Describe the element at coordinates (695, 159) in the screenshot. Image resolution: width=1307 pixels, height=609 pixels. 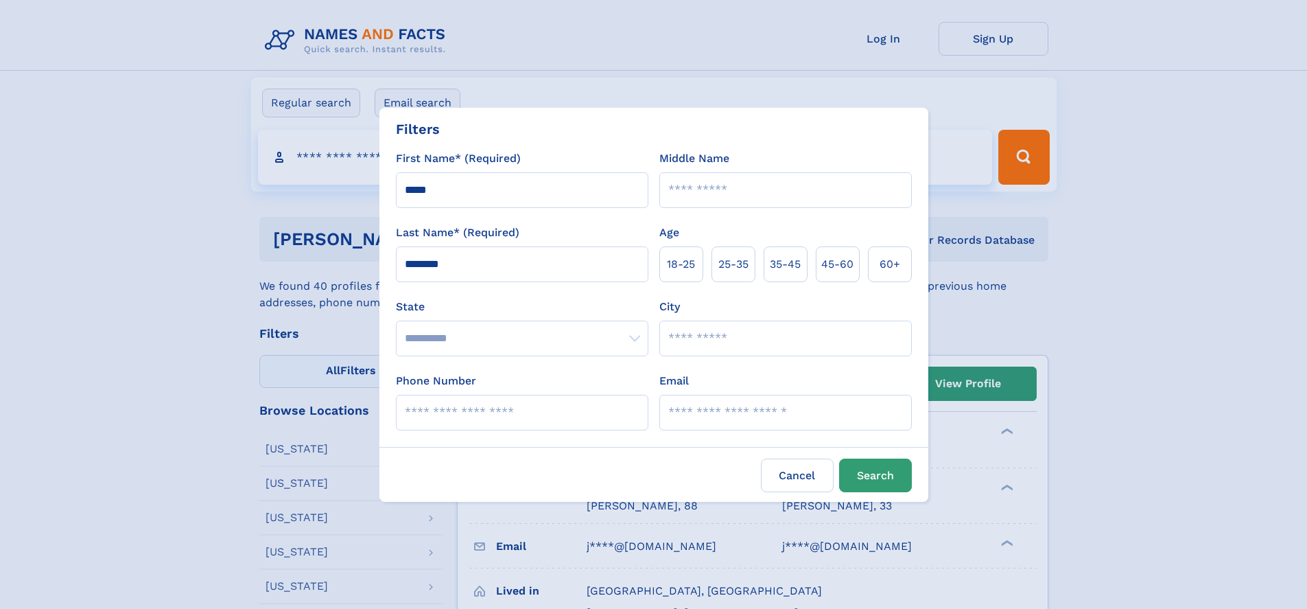
I see `label: Middle Name` at that location.